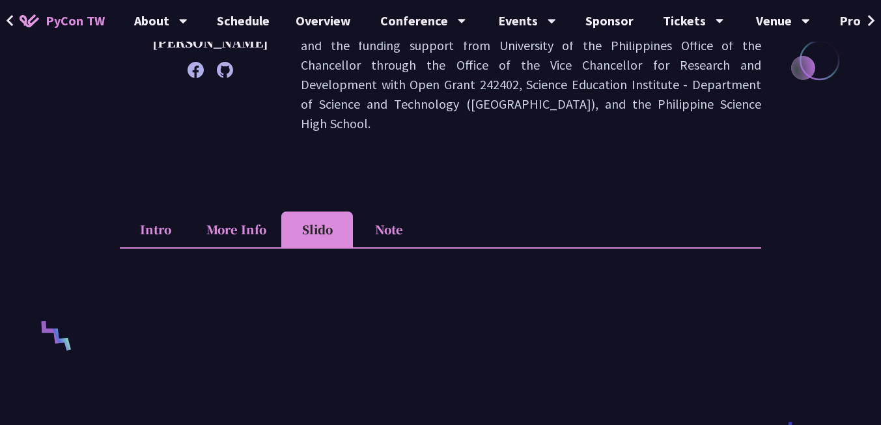 The height and width of the screenshot is (425, 881). I want to click on li: Slido, so click(317, 229).